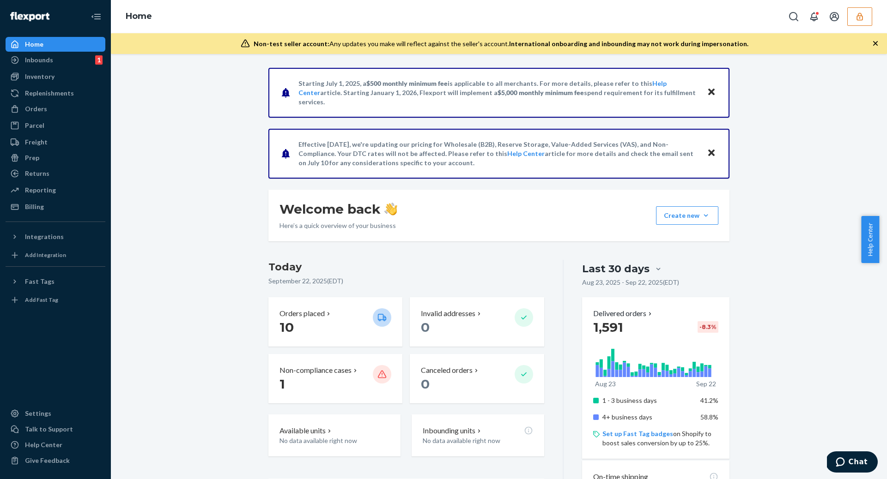 This screenshot has height=479, width=887. Describe the element at coordinates (40, 190) in the screenshot. I see `div: Reporting` at that location.